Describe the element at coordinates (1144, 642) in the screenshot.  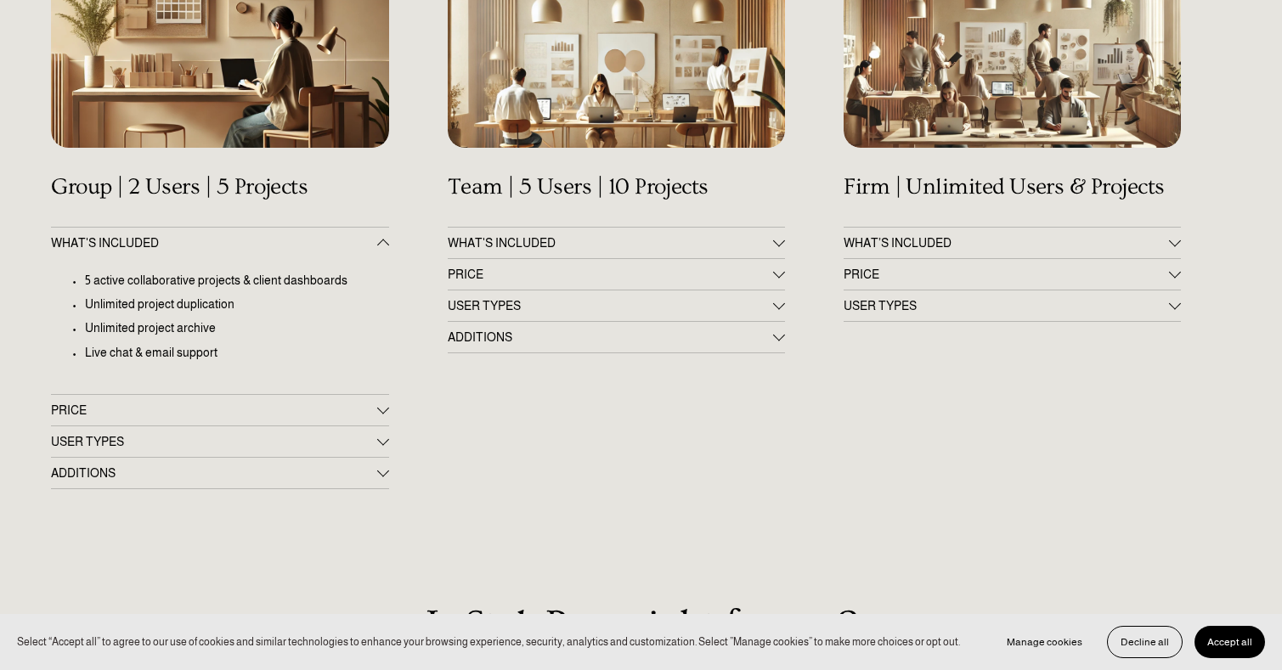
I see `span: Decline all` at that location.